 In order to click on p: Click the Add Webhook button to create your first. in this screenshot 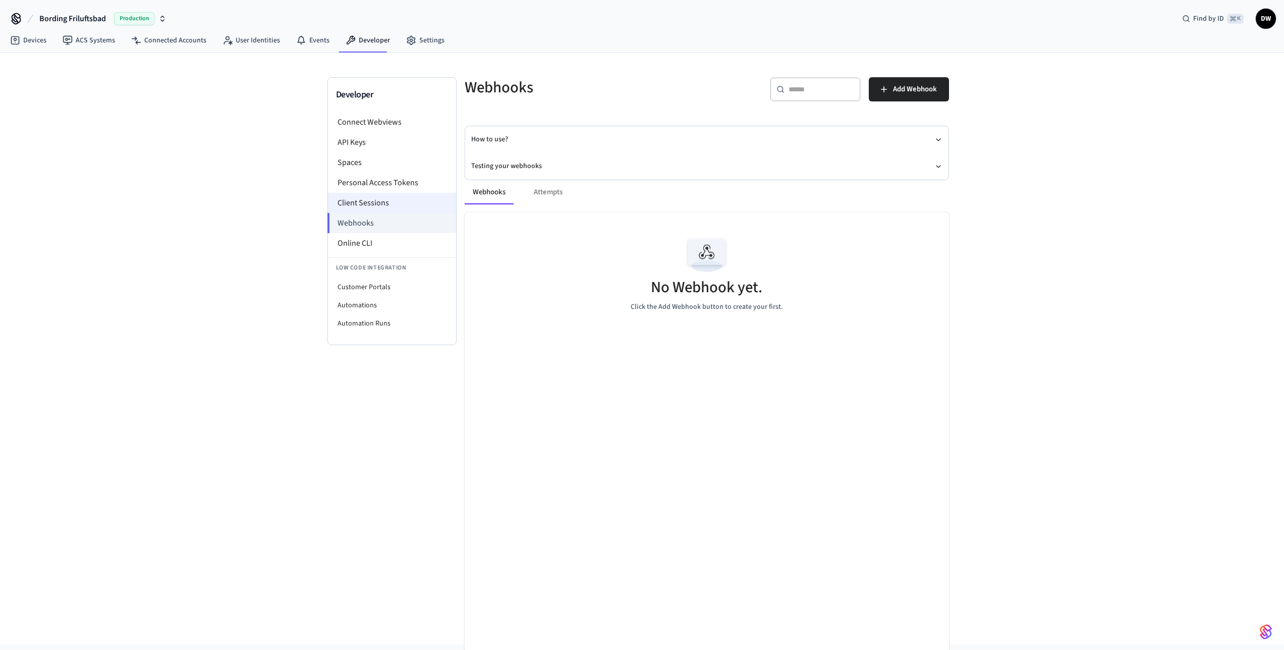, I will do `click(707, 307)`.